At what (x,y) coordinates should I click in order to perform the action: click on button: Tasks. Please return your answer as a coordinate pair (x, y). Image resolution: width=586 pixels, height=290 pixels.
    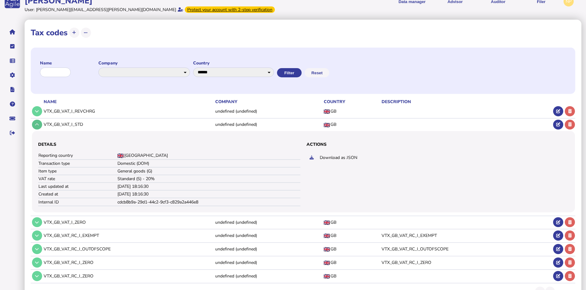
    Looking at the image, I should click on (12, 46).